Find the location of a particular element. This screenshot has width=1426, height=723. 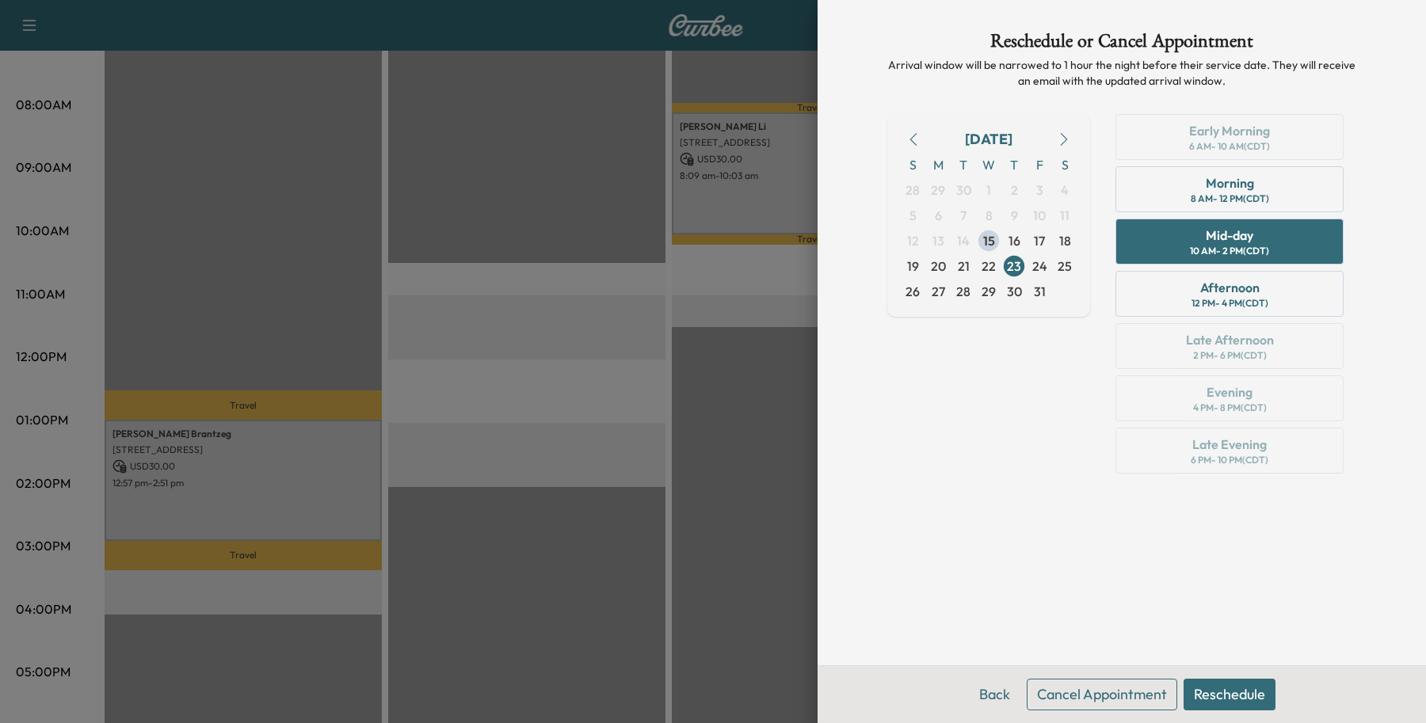

div: 10 AM - 2 PM (CDT) is located at coordinates (1229, 251).